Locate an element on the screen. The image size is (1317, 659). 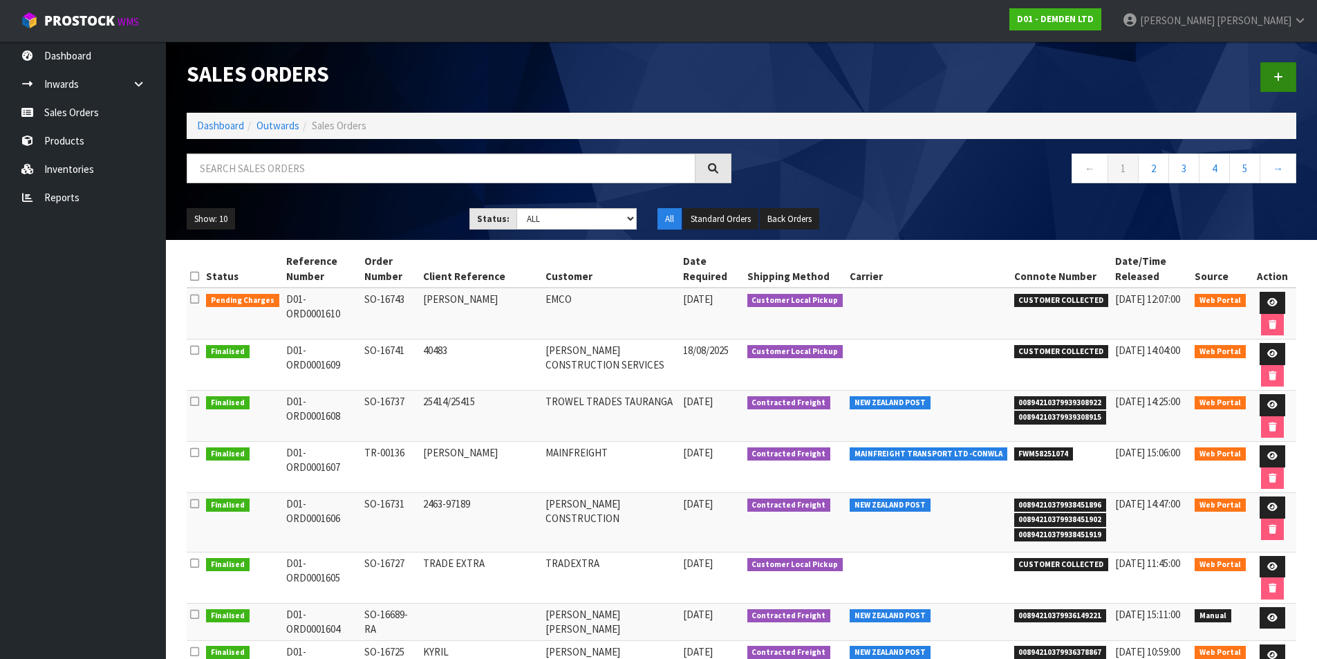
strong: Status: is located at coordinates (493, 218).